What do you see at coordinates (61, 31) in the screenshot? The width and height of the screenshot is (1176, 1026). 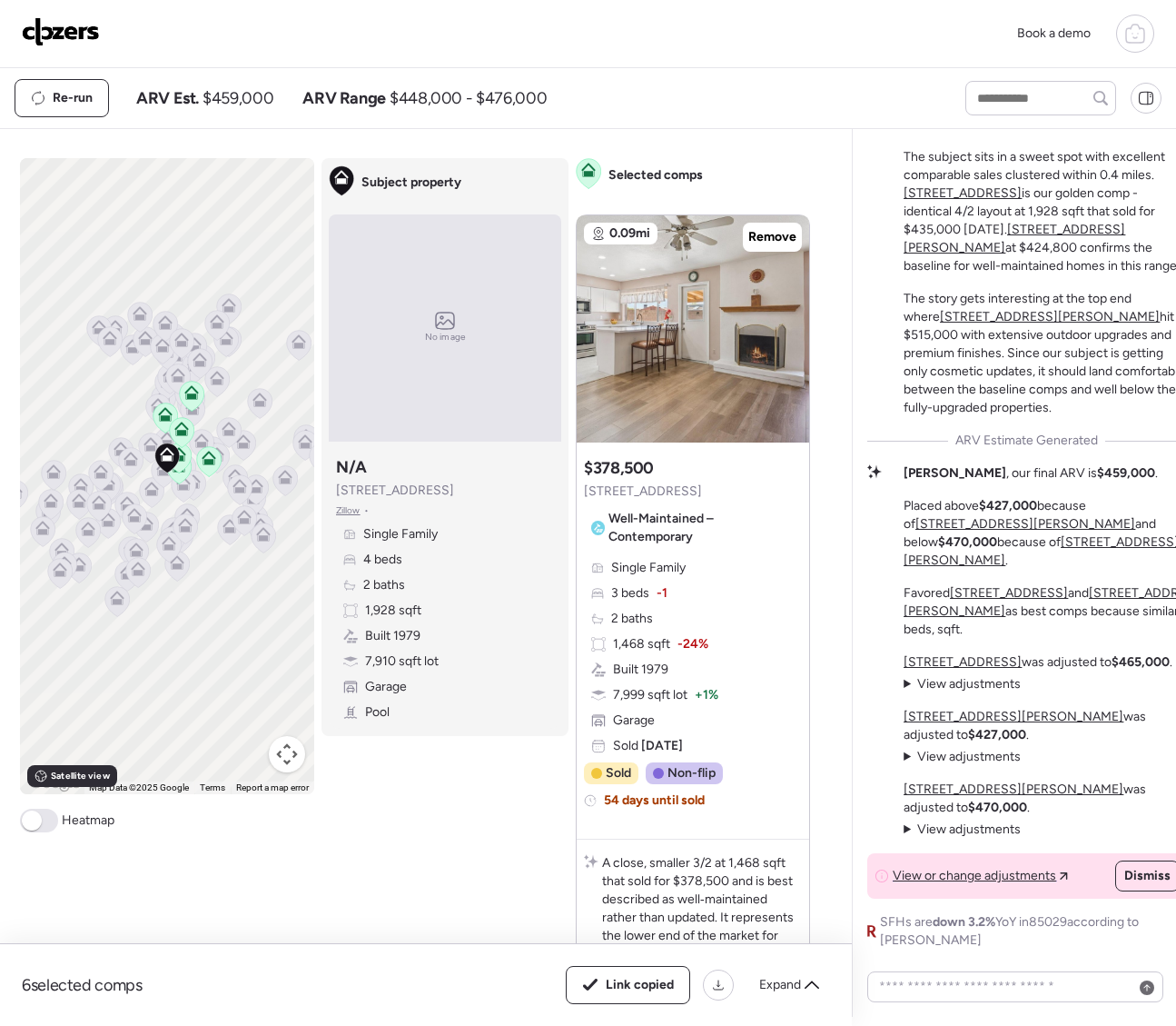 I see `img: Logo` at bounding box center [61, 31].